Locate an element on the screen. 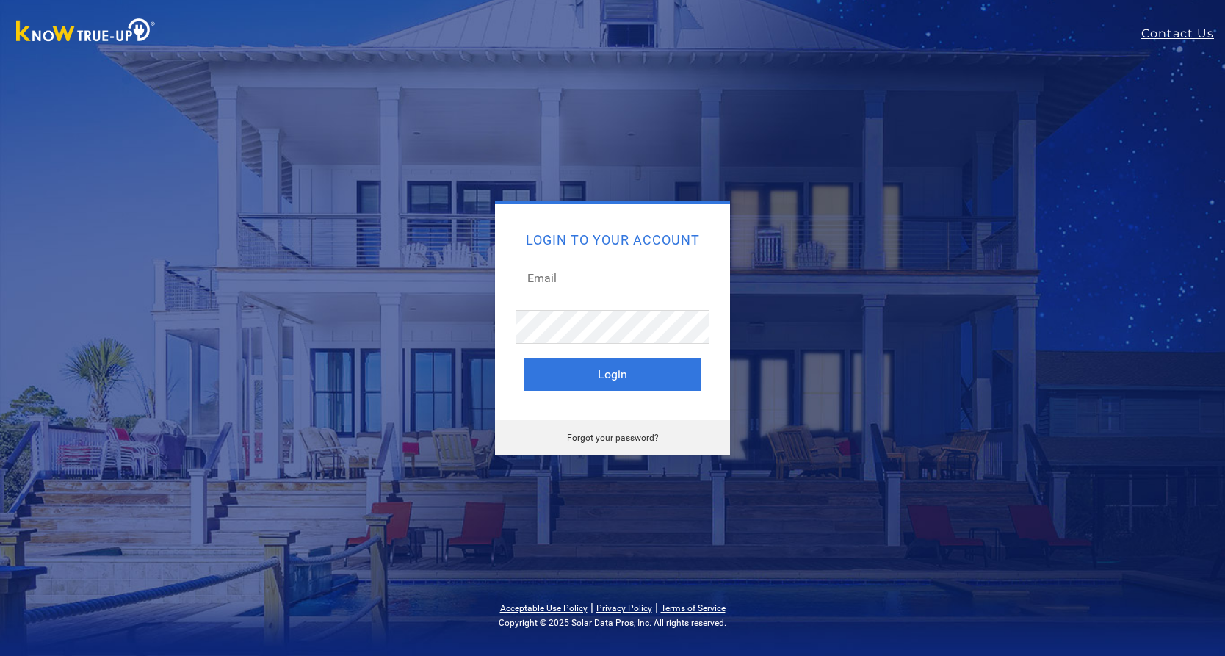 The width and height of the screenshot is (1225, 656). button: Login is located at coordinates (612, 374).